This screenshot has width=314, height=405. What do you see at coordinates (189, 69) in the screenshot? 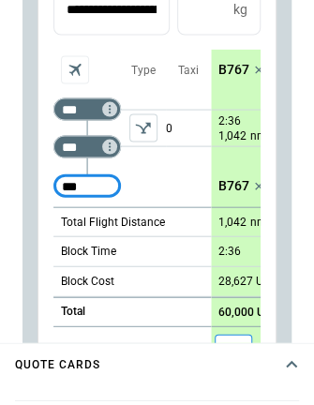
I see `p: Taxi` at bounding box center [189, 69].